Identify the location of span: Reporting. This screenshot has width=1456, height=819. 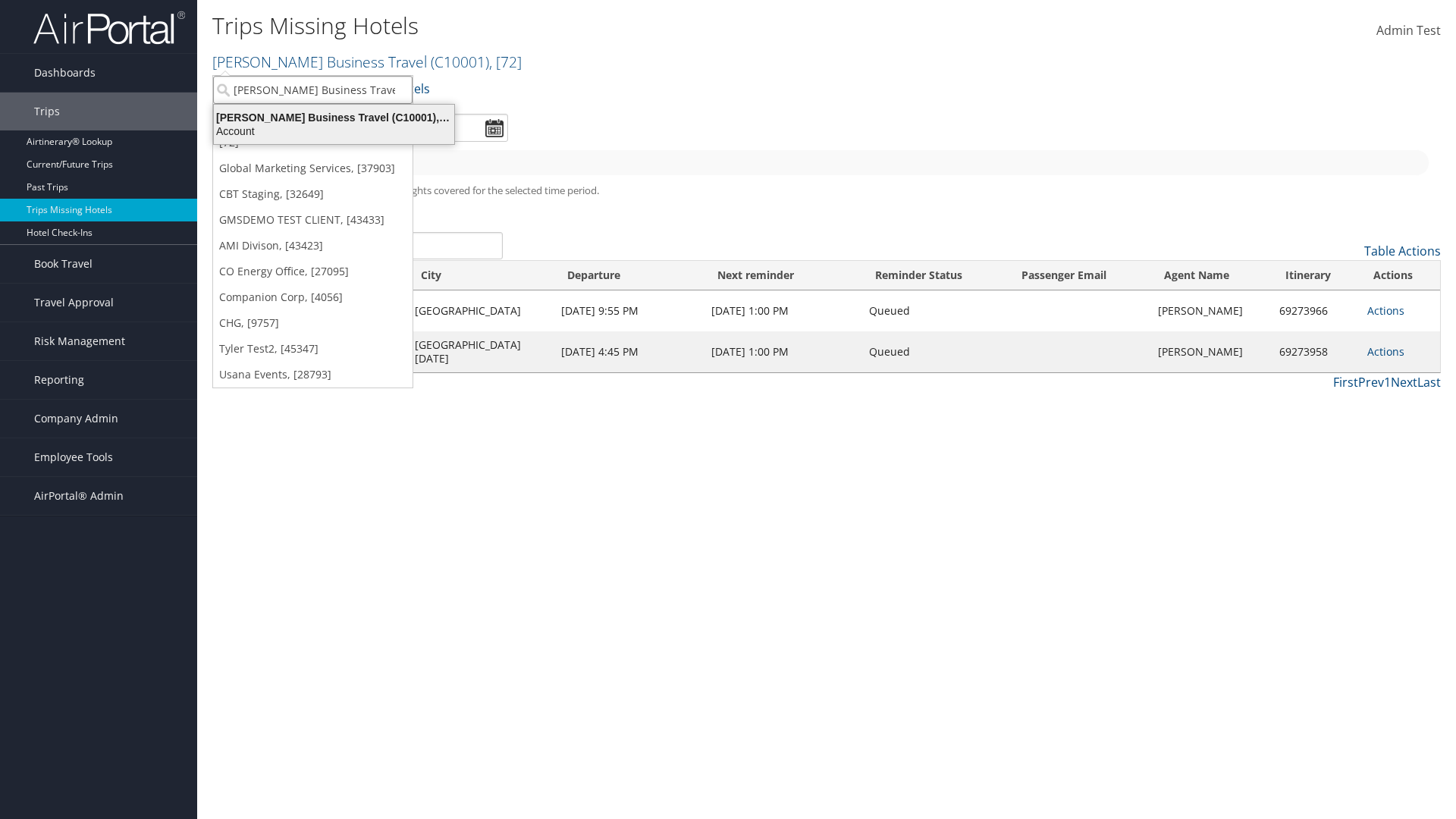
(59, 380).